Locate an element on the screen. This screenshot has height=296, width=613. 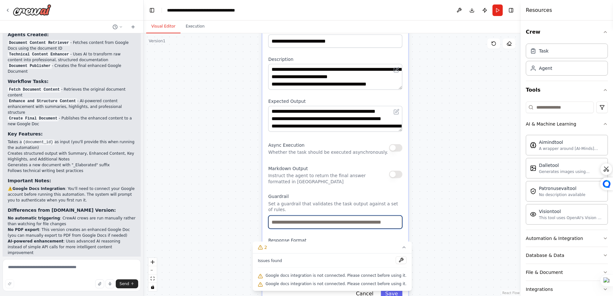
li: - AI-powered content enhancement with summaries, highlights, and professional structure is located at coordinates (71, 107).